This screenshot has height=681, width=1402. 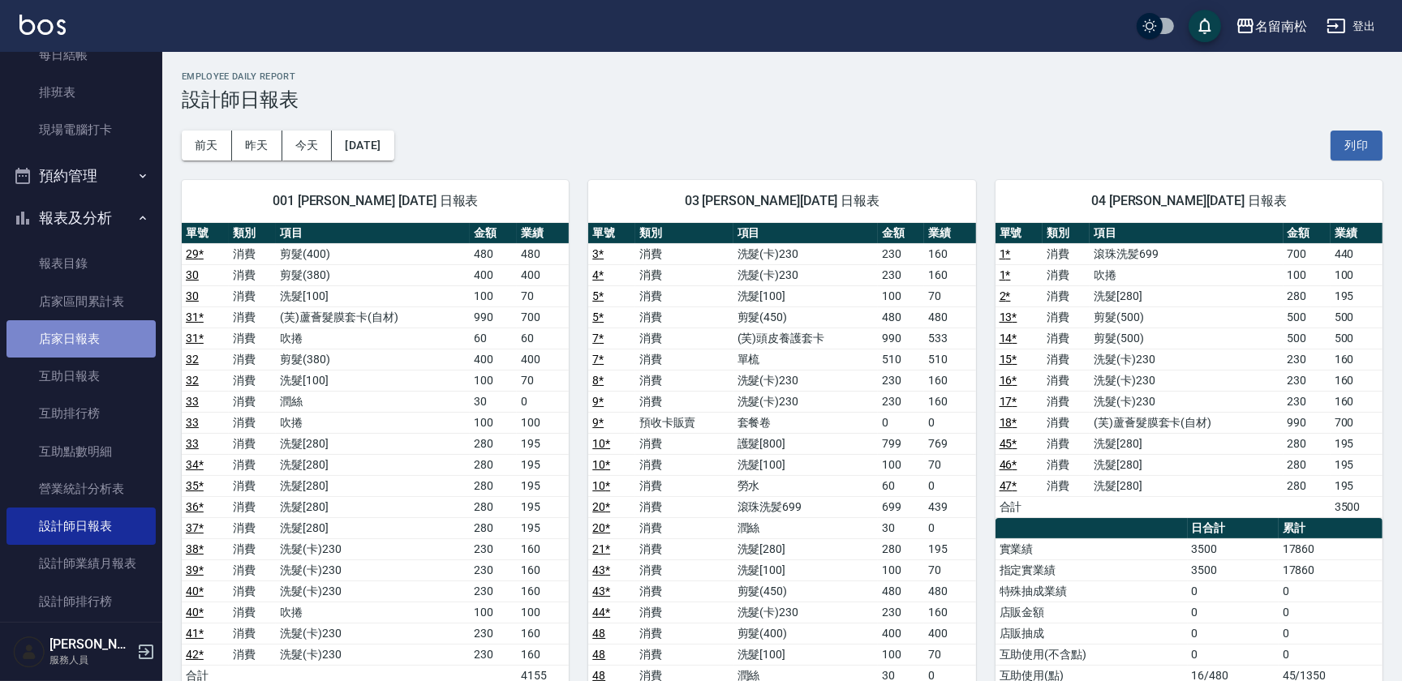 What do you see at coordinates (1091, 591) in the screenshot?
I see `td: 特殊抽成業績` at bounding box center [1091, 591].